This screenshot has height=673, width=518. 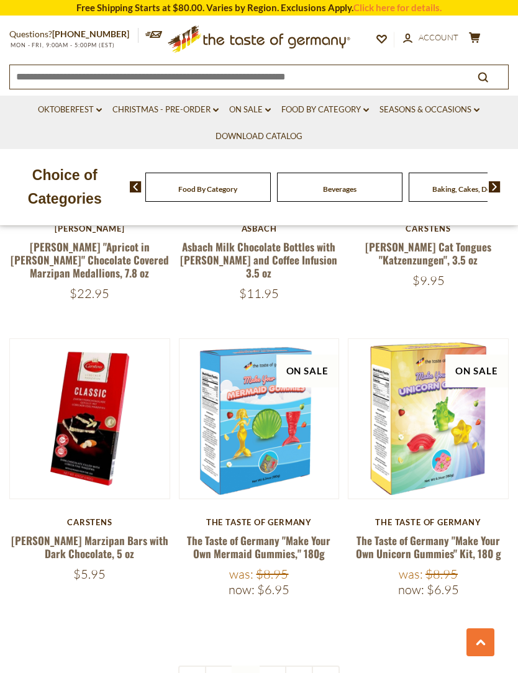 What do you see at coordinates (62, 45) in the screenshot?
I see `span: MON - FRI, 9:00AM - 5:00PM (EST)` at bounding box center [62, 45].